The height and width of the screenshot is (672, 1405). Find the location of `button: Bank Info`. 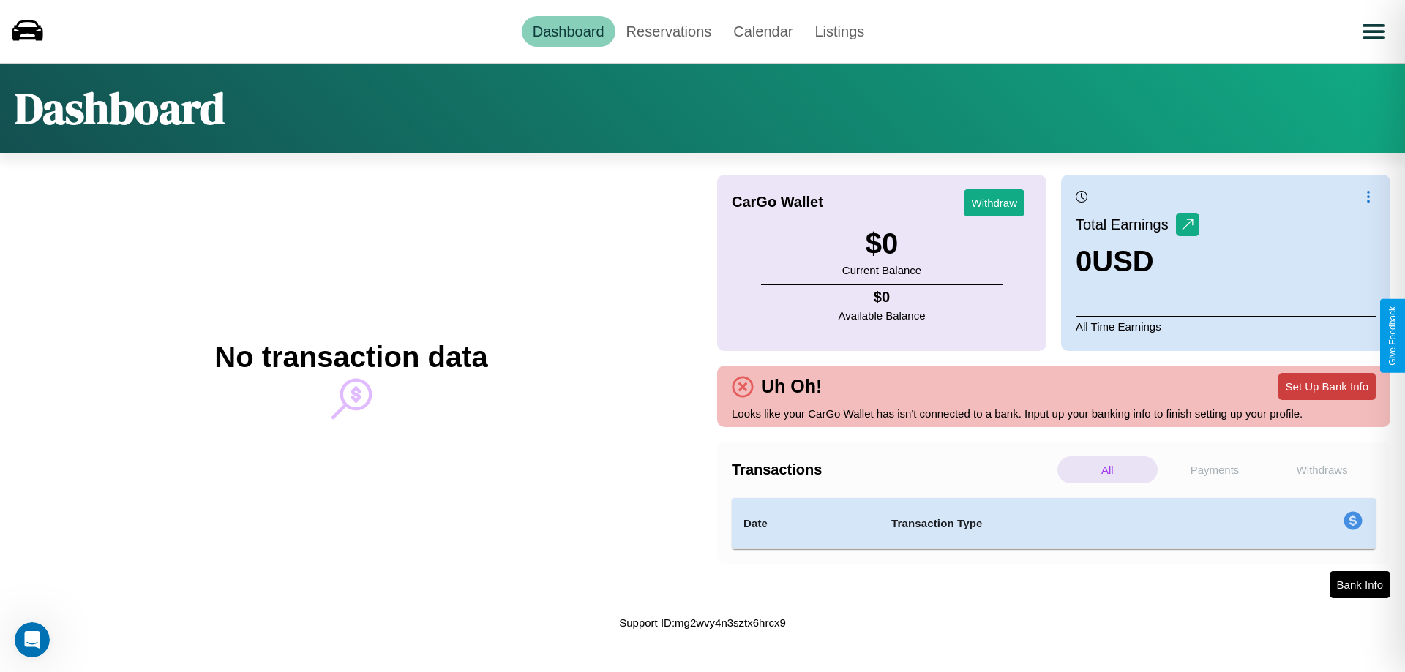

button: Bank Info is located at coordinates (1359, 585).